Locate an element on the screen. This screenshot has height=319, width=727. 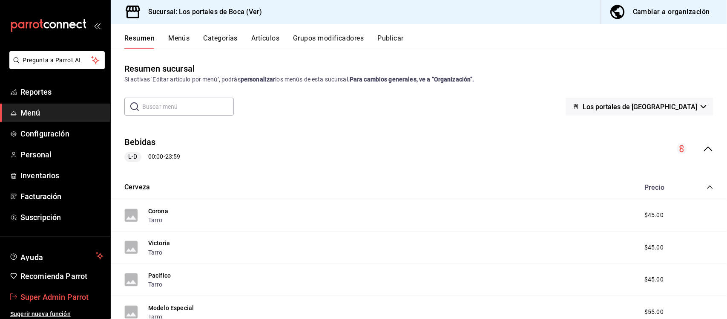
button: Modelo Especial is located at coordinates (171, 307).